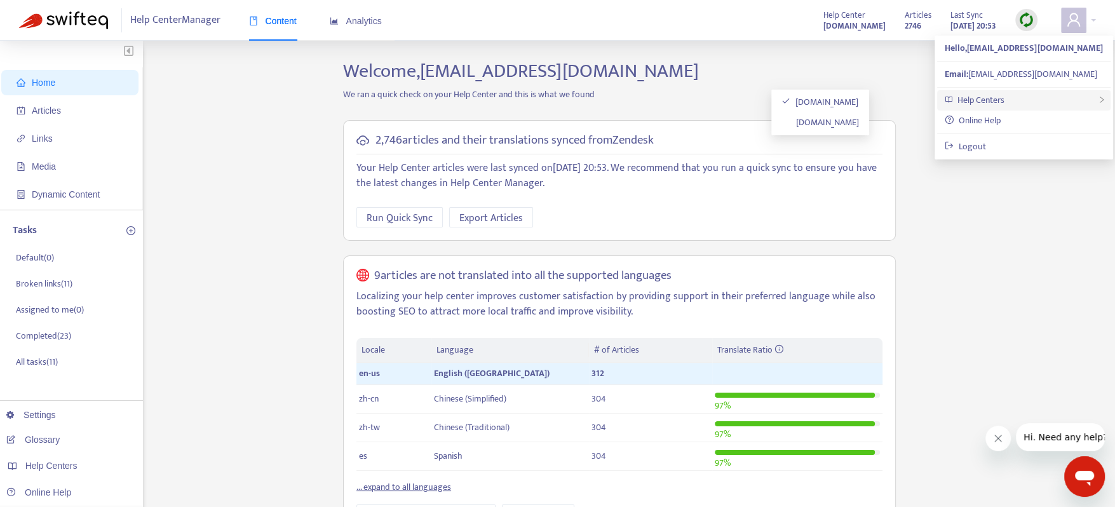 Image resolution: width=1115 pixels, height=507 pixels. I want to click on a: Logout, so click(965, 146).